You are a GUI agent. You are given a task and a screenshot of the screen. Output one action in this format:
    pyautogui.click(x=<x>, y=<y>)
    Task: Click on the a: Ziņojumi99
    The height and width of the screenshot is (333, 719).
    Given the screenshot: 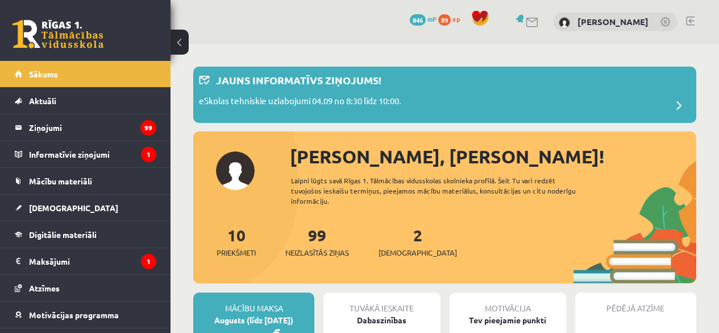 What is the action you would take?
    pyautogui.click(x=85, y=127)
    